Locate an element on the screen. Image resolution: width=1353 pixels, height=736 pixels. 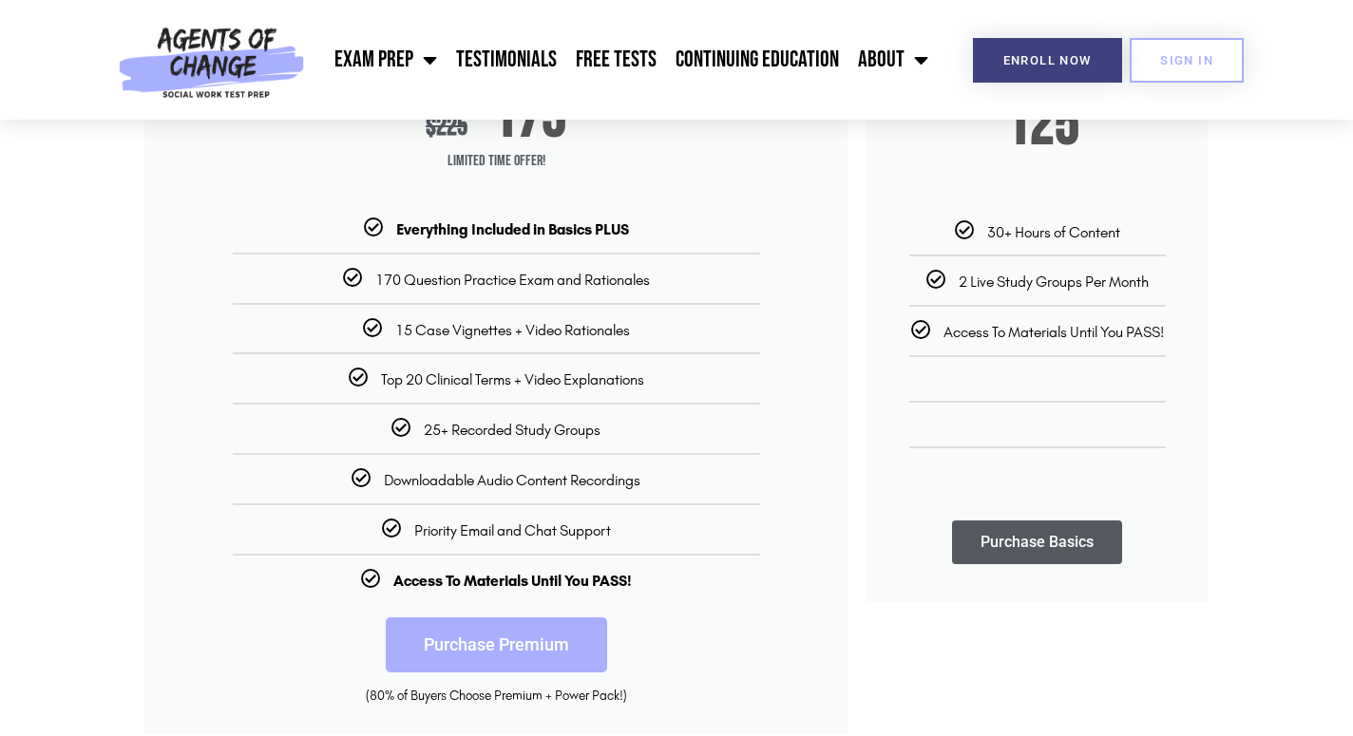
a: About is located at coordinates (893, 60).